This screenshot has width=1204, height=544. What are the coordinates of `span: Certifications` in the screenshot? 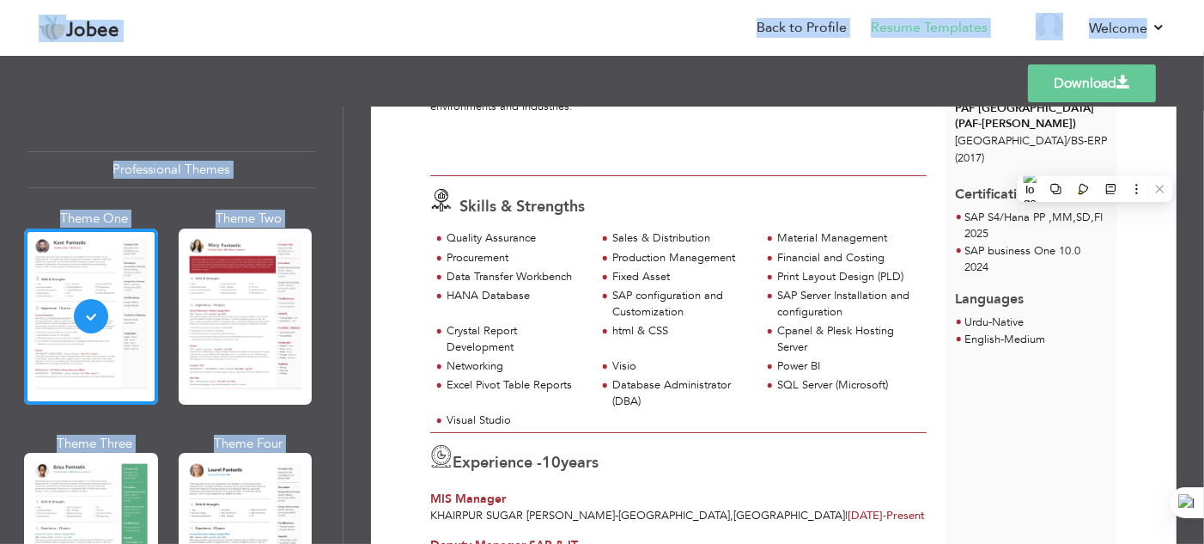 It's located at (997, 188).